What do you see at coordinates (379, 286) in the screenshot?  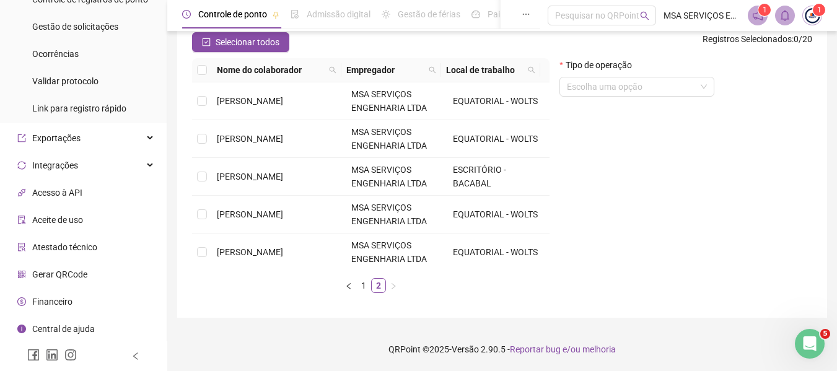 I see `li: 2` at bounding box center [379, 286].